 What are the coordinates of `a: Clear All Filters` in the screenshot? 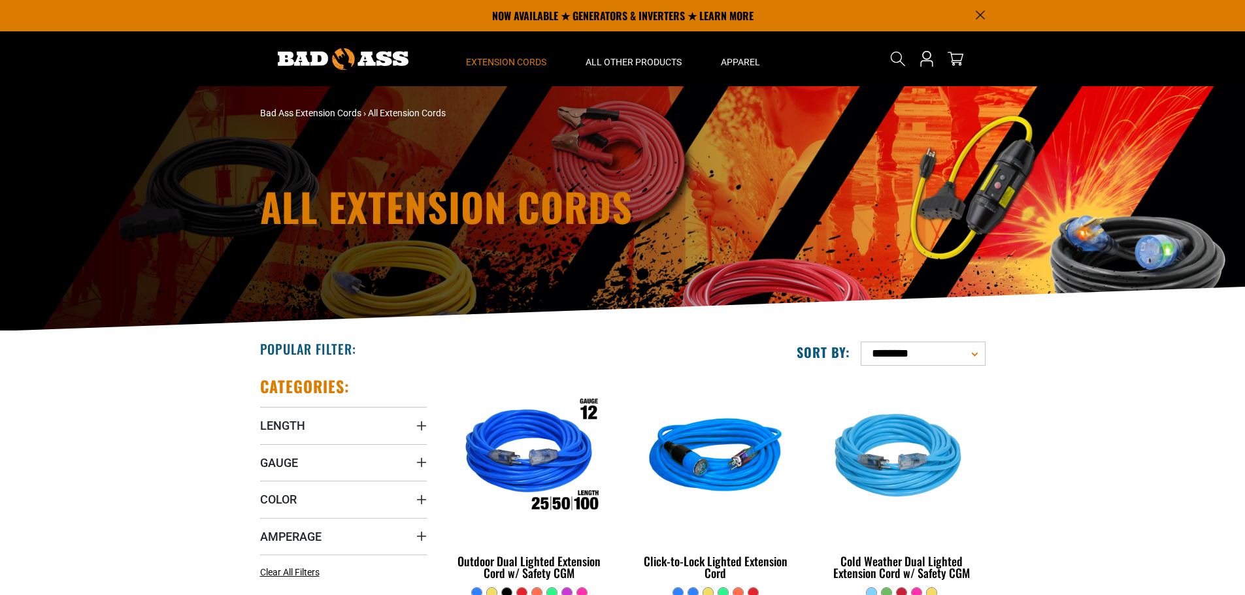 It's located at (292, 572).